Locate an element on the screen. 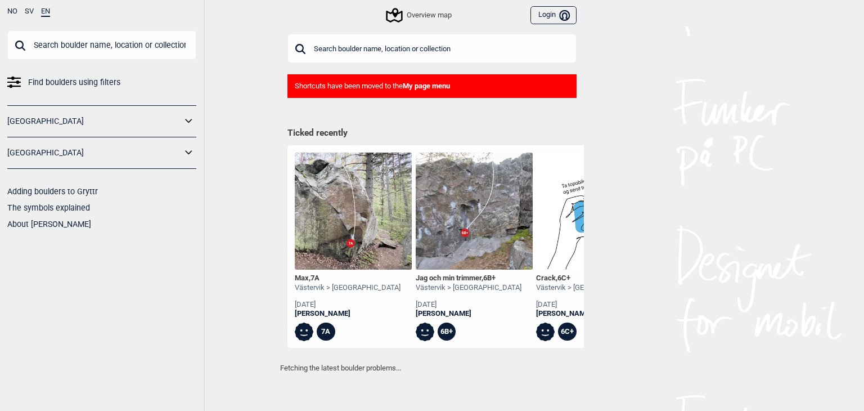  a: The symbols explained is located at coordinates (48, 208).